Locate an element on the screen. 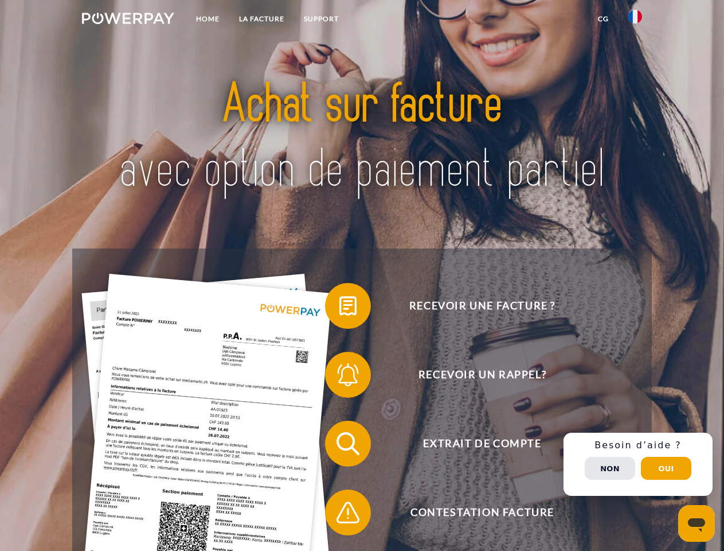 The image size is (724, 551). a: Support is located at coordinates (321, 19).